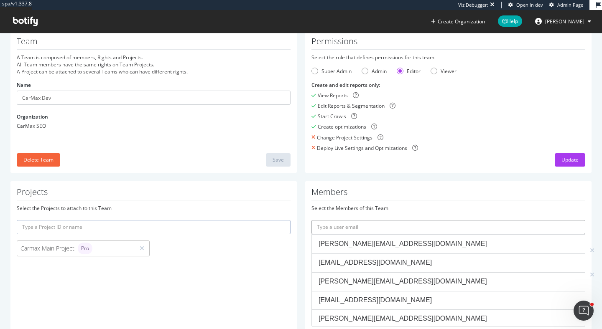  What do you see at coordinates (570, 5) in the screenshot?
I see `span: Admin Page` at bounding box center [570, 5].